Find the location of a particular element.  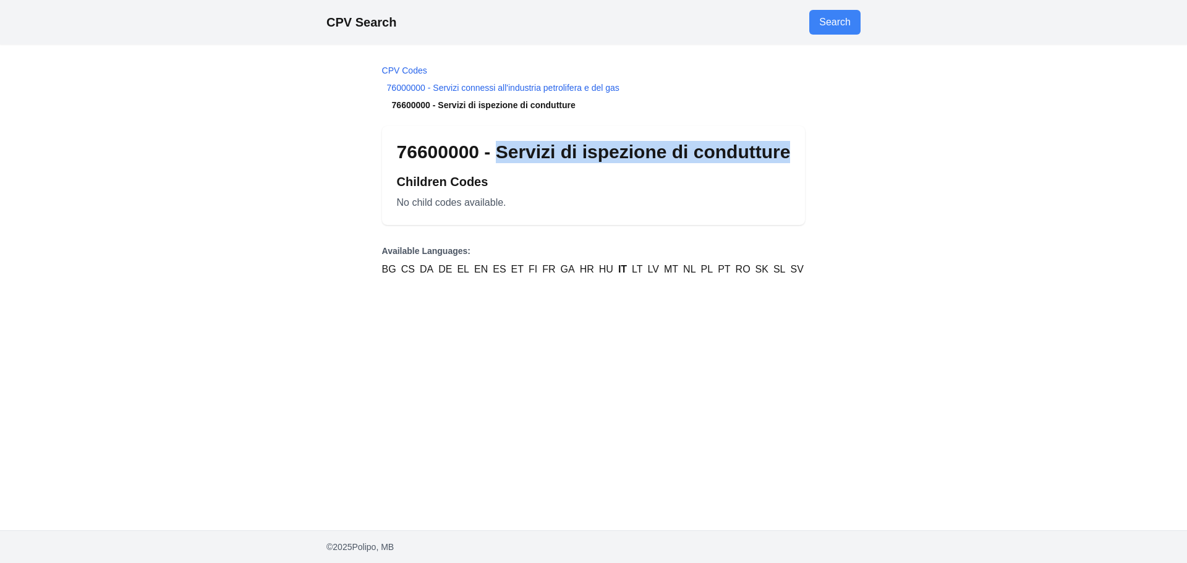

a: PT is located at coordinates (724, 269).